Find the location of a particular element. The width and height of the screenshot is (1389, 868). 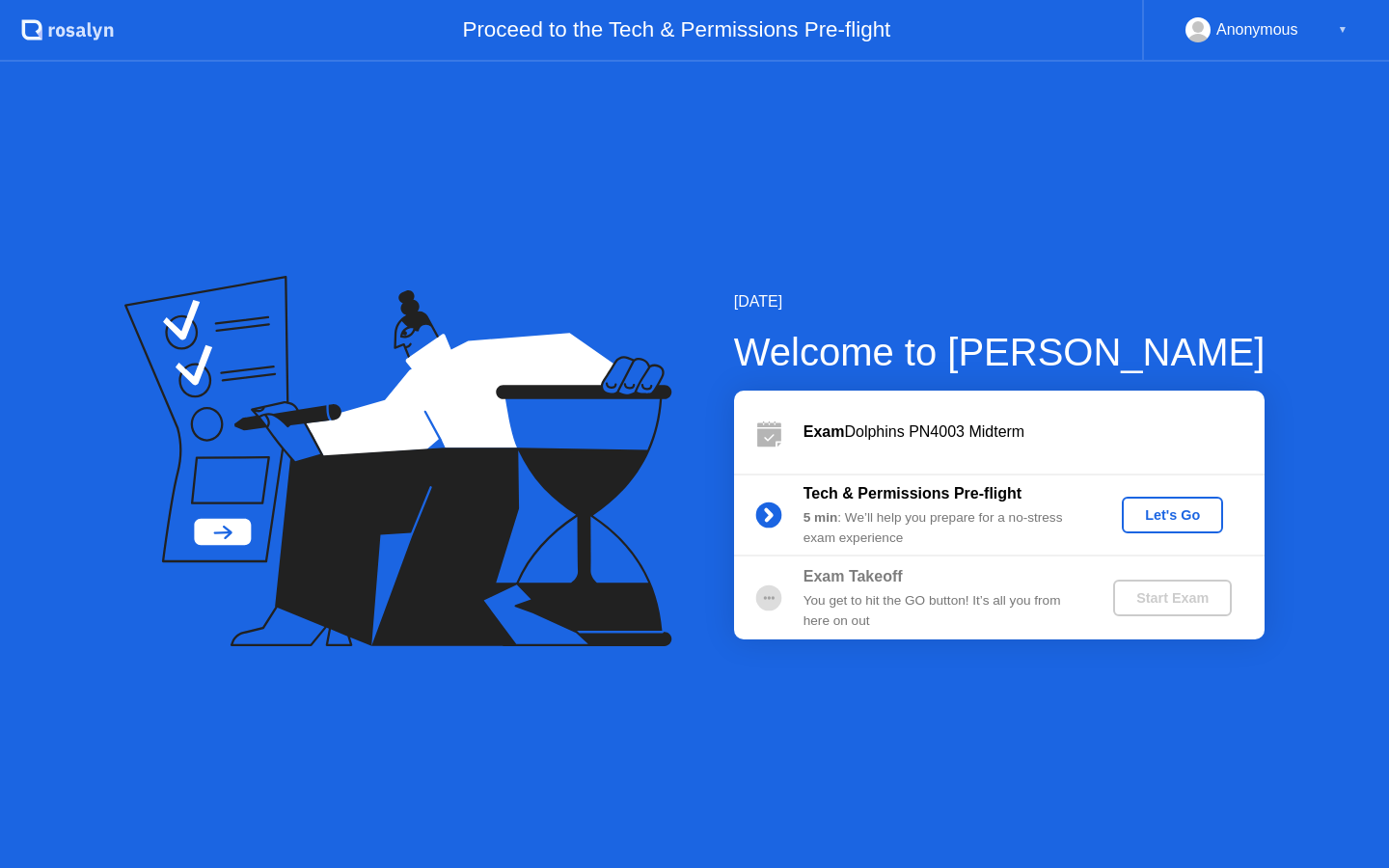

button: Start Exam is located at coordinates (1172, 598).